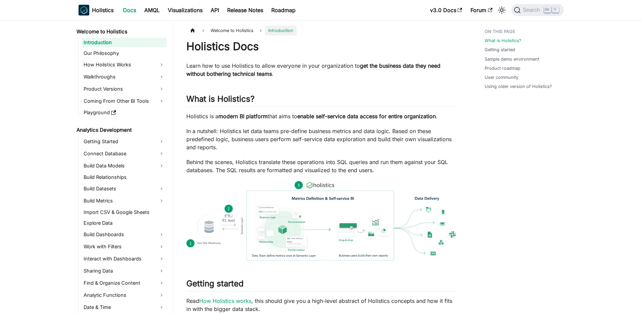 The width and height of the screenshot is (642, 314). Describe the element at coordinates (124, 223) in the screenshot. I see `a: Explore Data` at that location.